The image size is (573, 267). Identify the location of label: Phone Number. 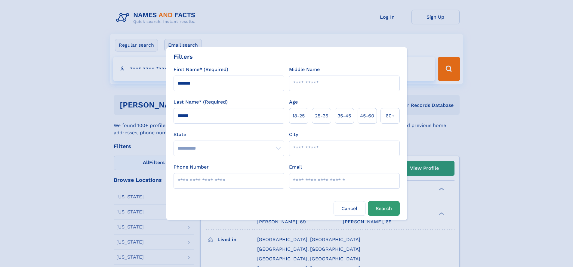
(191, 167).